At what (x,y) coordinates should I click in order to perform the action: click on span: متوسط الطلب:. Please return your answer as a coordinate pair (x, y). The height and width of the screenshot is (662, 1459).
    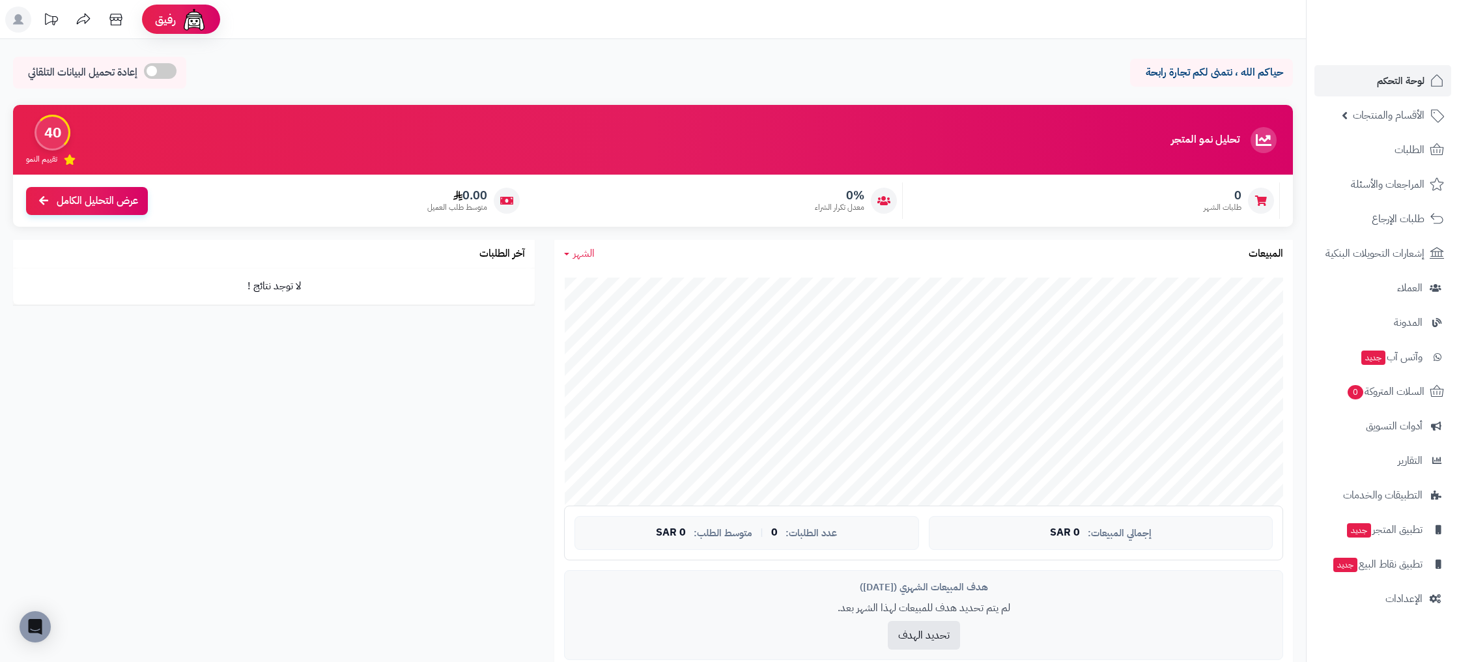
    Looking at the image, I should click on (723, 533).